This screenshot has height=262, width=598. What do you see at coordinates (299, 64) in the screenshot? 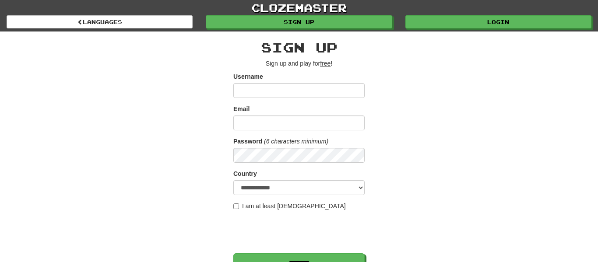
I see `p: Sign up and play for !` at bounding box center [299, 64].